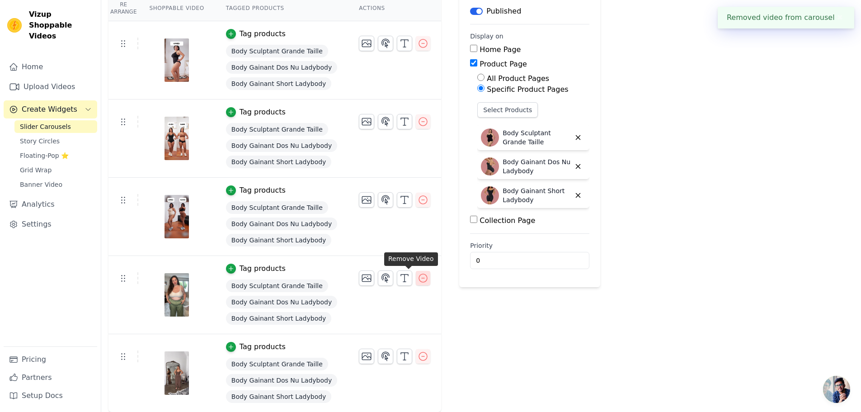 The height and width of the screenshot is (412, 861). What do you see at coordinates (125, 56) in the screenshot?
I see `div: Mots-clés` at bounding box center [125, 56].